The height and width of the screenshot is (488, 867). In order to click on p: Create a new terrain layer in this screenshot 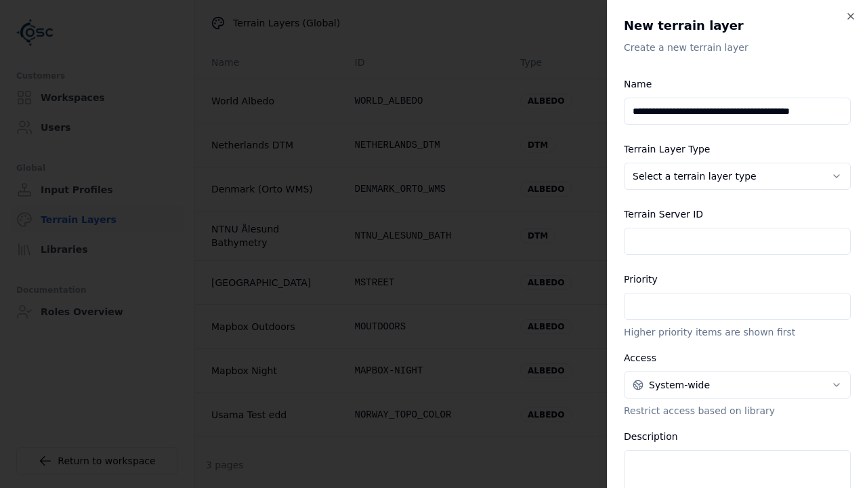, I will do `click(737, 47)`.